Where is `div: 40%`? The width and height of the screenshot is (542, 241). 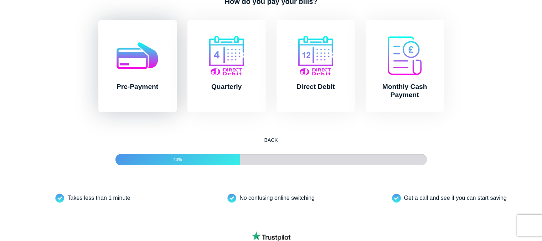 div: 40% is located at coordinates (178, 160).